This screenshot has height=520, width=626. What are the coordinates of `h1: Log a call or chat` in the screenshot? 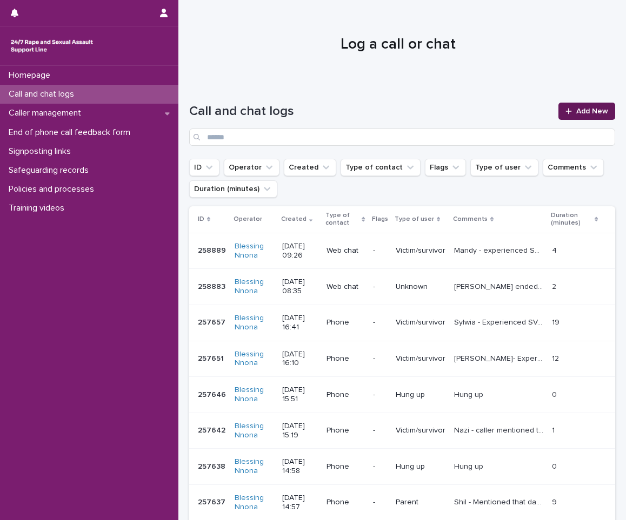 It's located at (398, 45).